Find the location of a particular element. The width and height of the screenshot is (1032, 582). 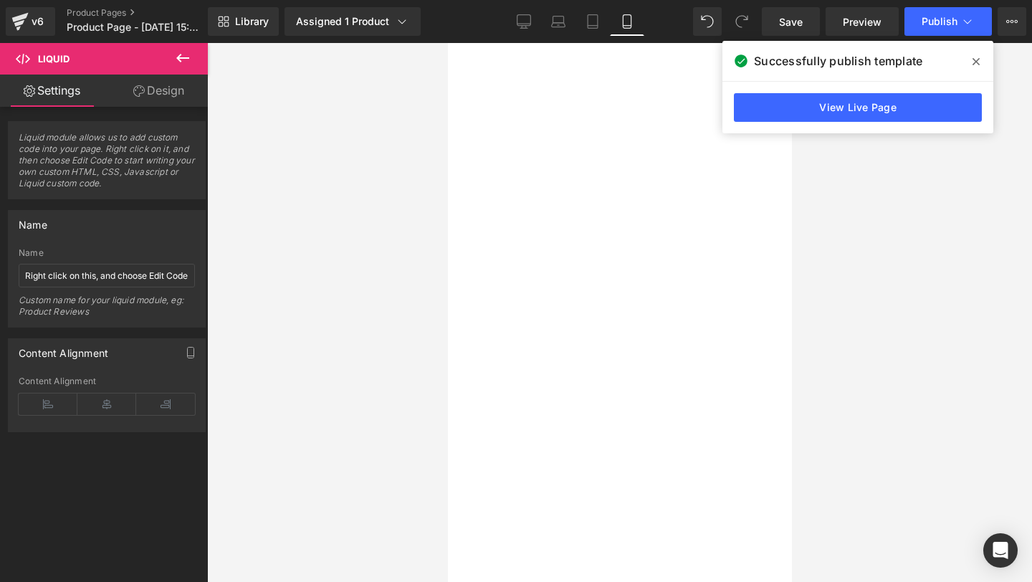

span: Preview is located at coordinates (862, 21).